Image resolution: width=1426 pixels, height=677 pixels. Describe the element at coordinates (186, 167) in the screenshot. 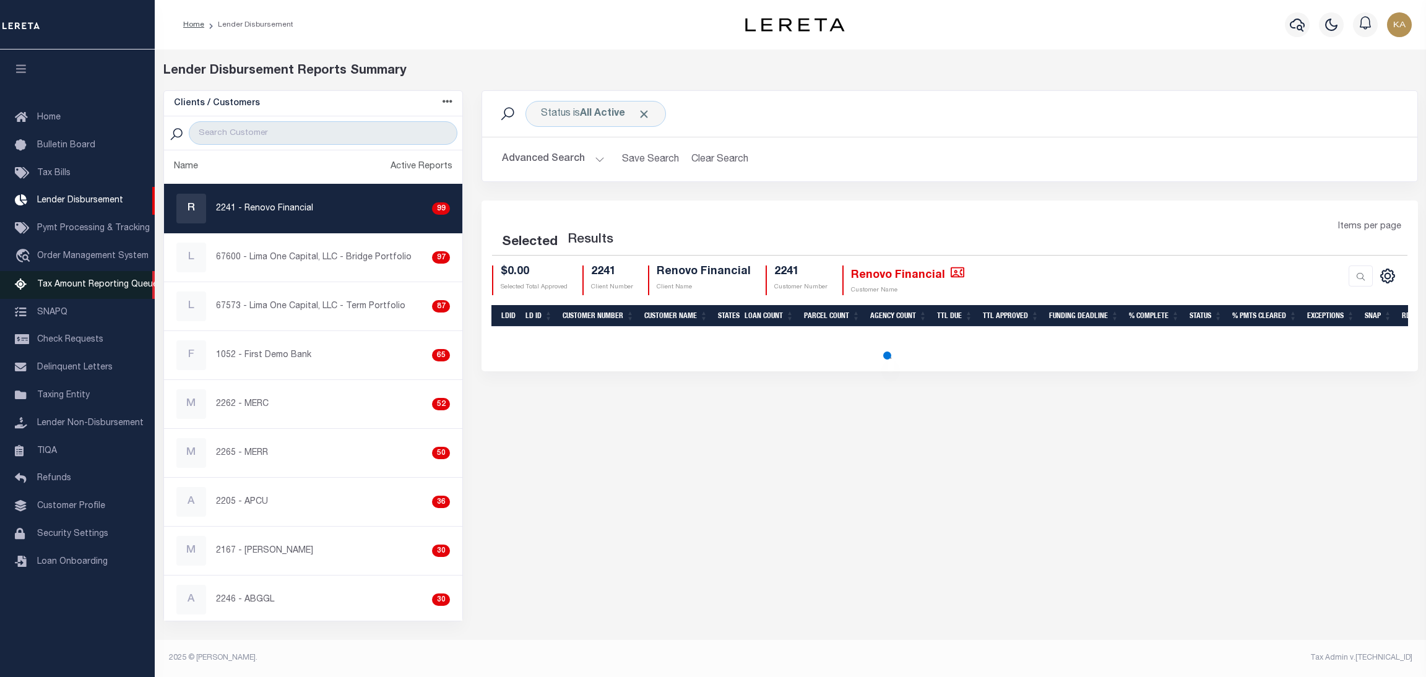

I see `div: Name` at that location.